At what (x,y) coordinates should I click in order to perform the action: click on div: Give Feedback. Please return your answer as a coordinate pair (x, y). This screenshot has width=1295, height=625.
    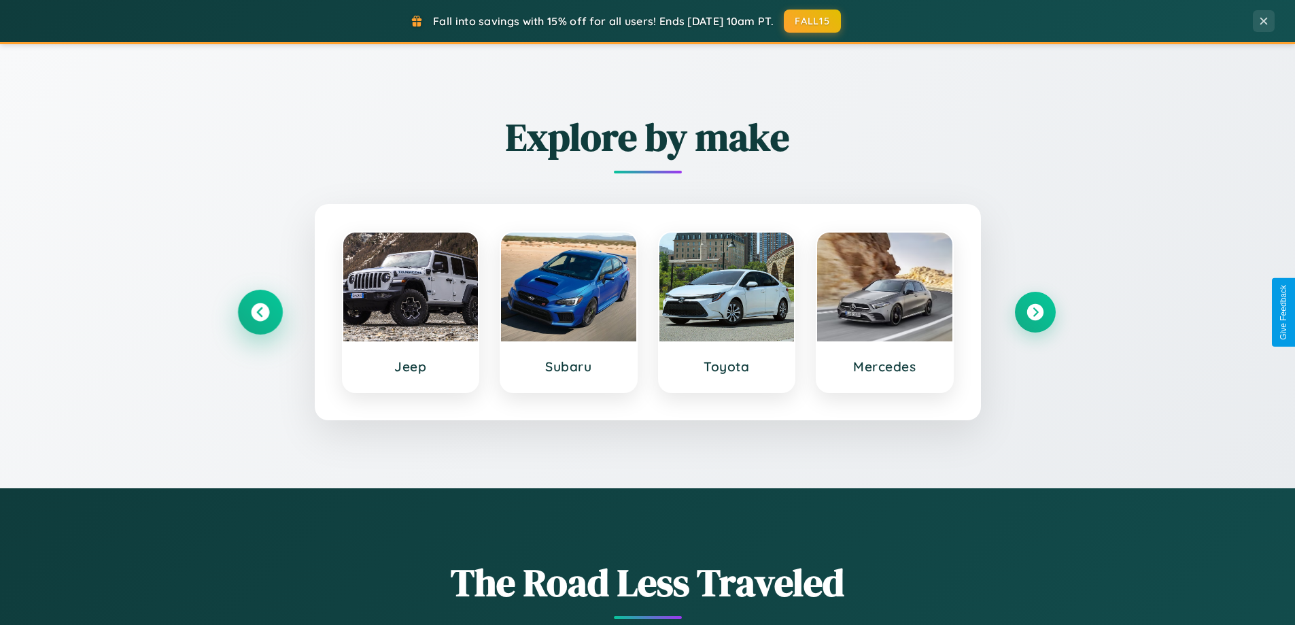
    Looking at the image, I should click on (1283, 312).